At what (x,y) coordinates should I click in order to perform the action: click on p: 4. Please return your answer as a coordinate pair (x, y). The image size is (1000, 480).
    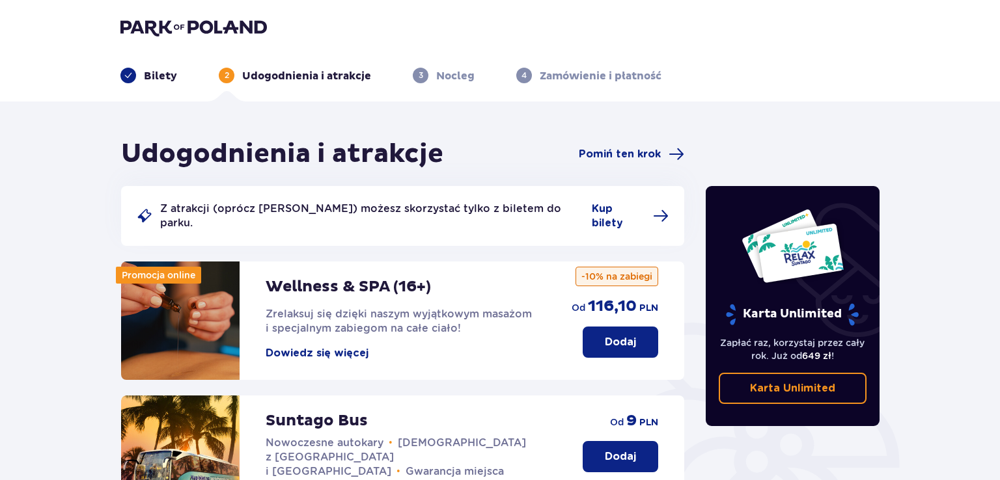
    Looking at the image, I should click on (524, 76).